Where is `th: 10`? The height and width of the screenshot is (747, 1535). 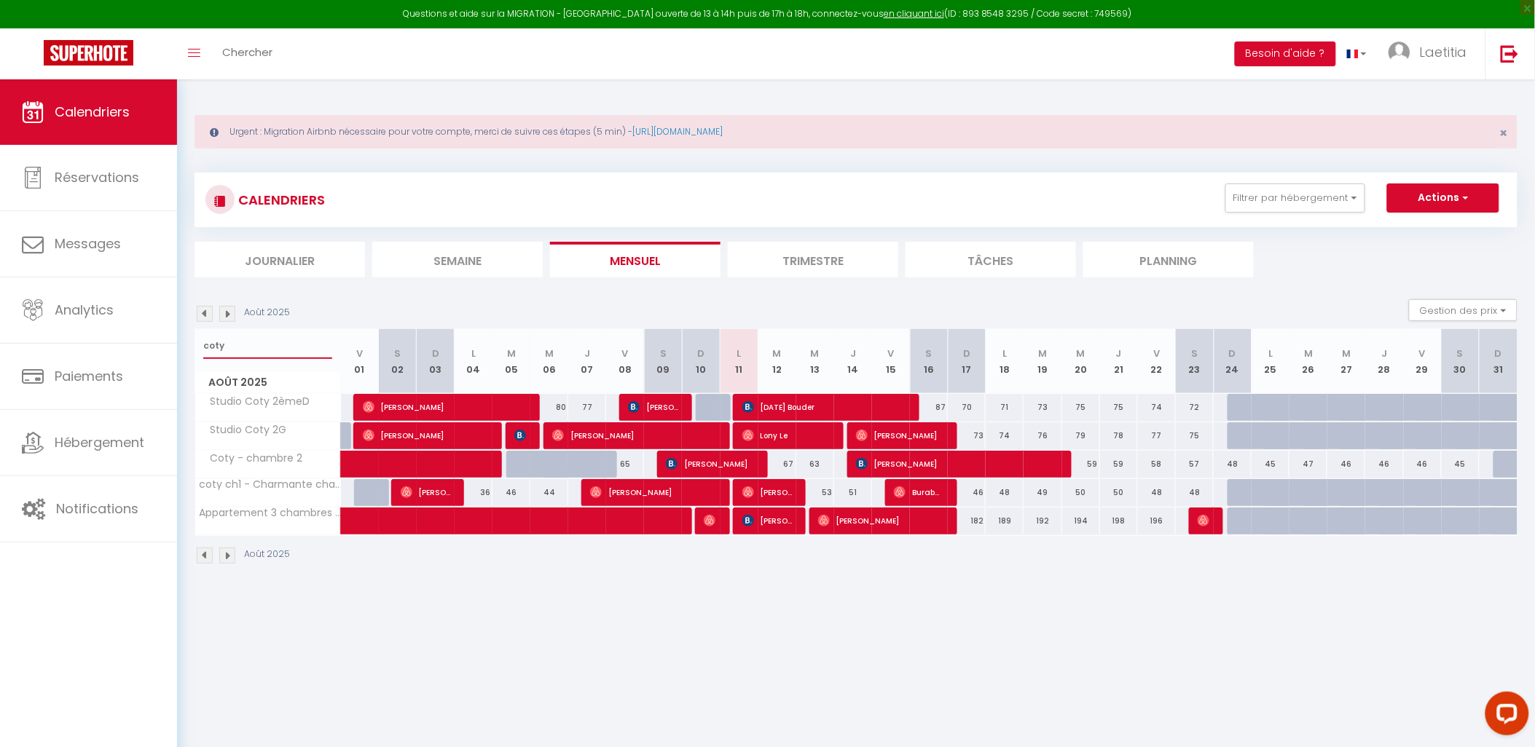 th: 10 is located at coordinates (701, 361).